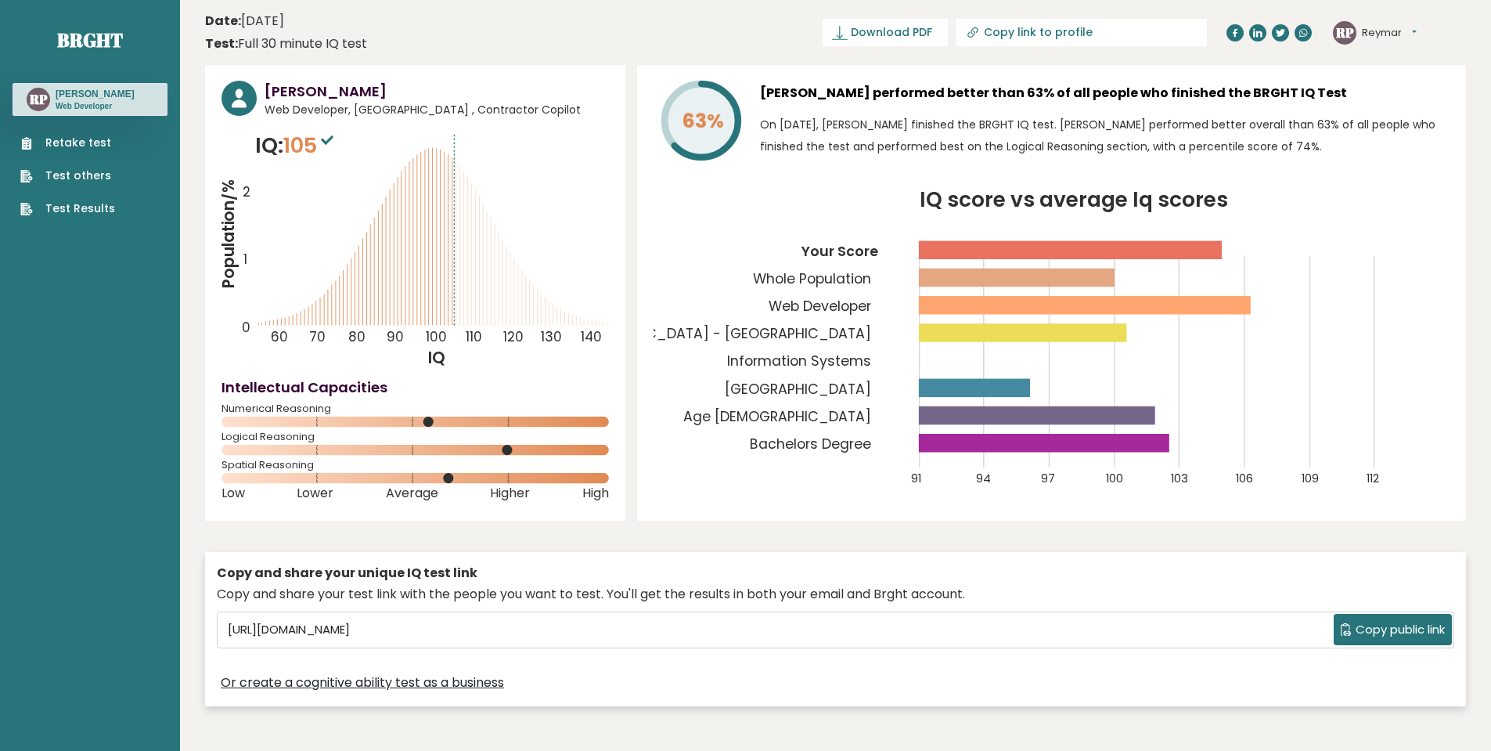 The width and height of the screenshot is (1491, 751). What do you see at coordinates (552, 337) in the screenshot?
I see `tspan: 130` at bounding box center [552, 337].